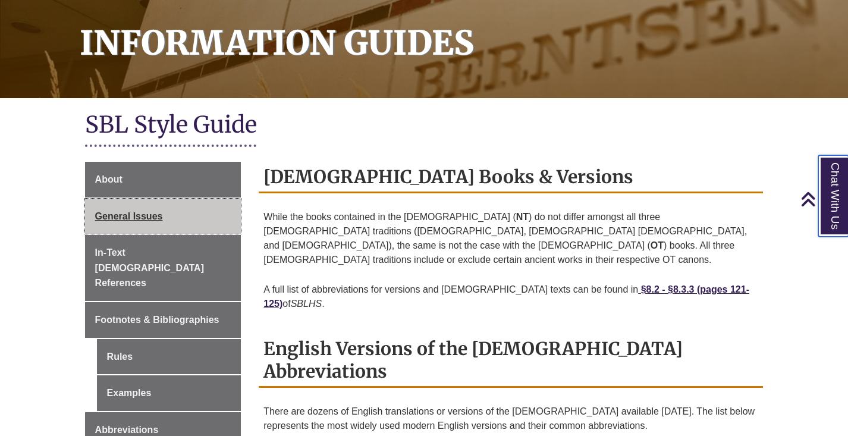 Image resolution: width=848 pixels, height=436 pixels. Describe the element at coordinates (522, 216) in the screenshot. I see `strong: NT` at that location.